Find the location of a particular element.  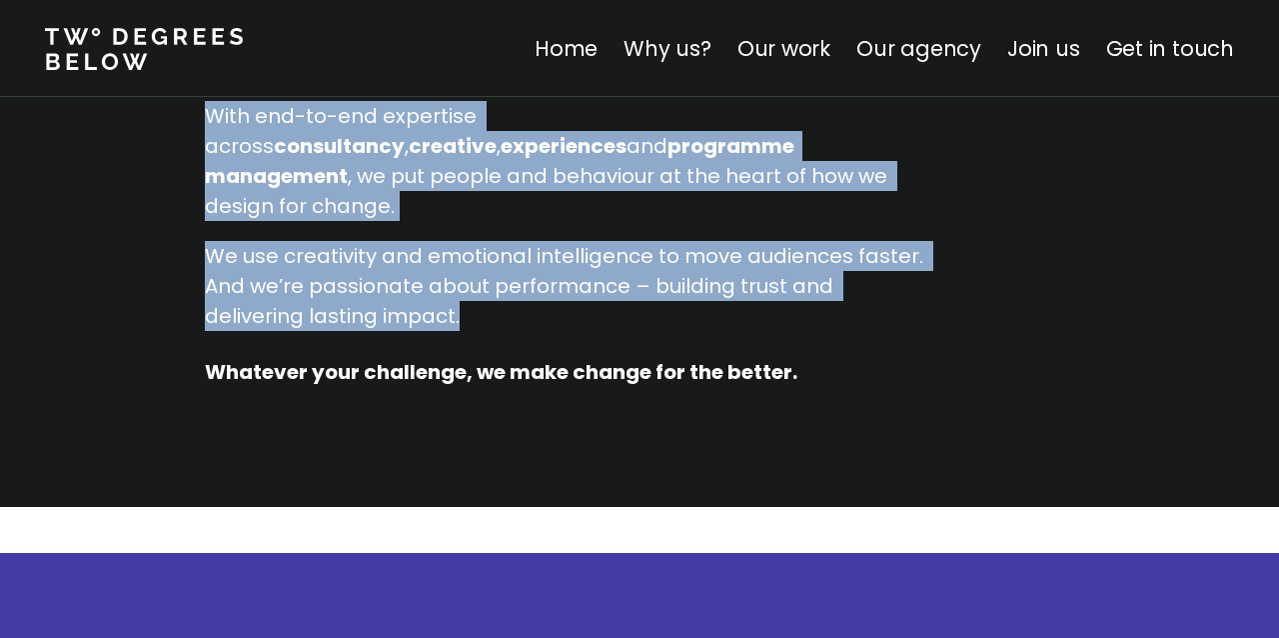

a: Our work is located at coordinates (784, 48).